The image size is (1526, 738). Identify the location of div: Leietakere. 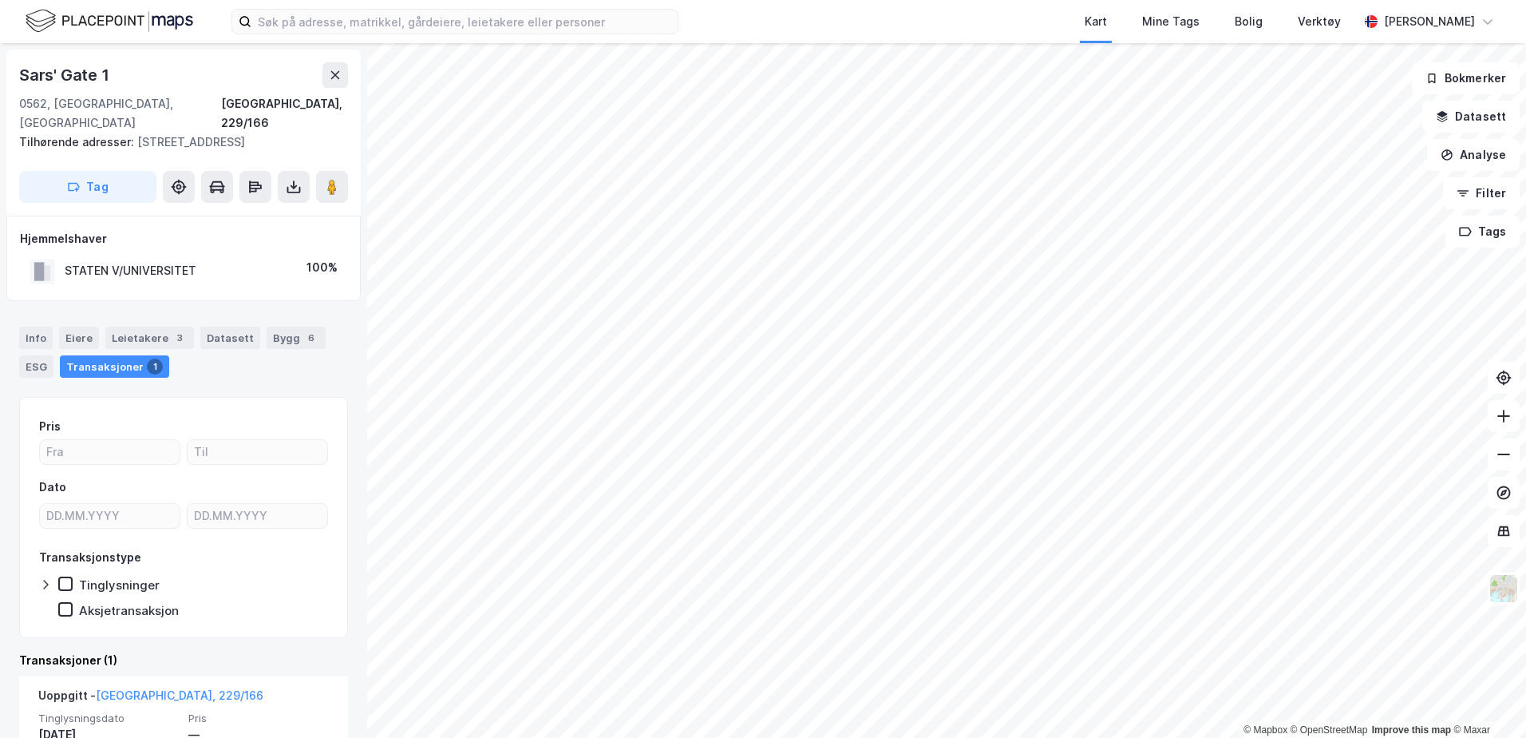
(149, 338).